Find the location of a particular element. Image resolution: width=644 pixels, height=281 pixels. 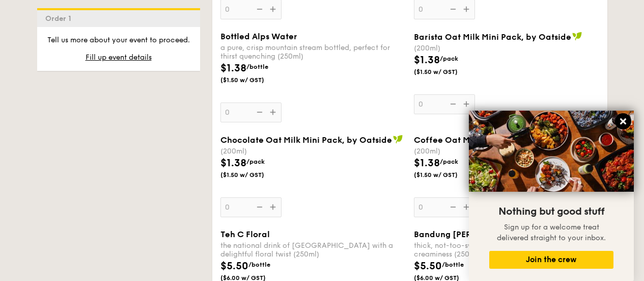

span: Sign up for a welcome treat delivered straight to your inbox. is located at coordinates (552, 232).